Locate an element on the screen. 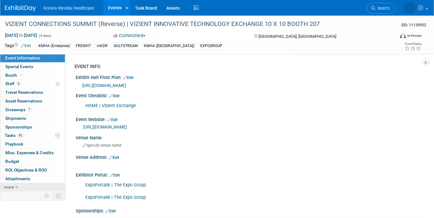 This screenshot has height=218, width=434. div: Sponsorships: is located at coordinates (248, 211).